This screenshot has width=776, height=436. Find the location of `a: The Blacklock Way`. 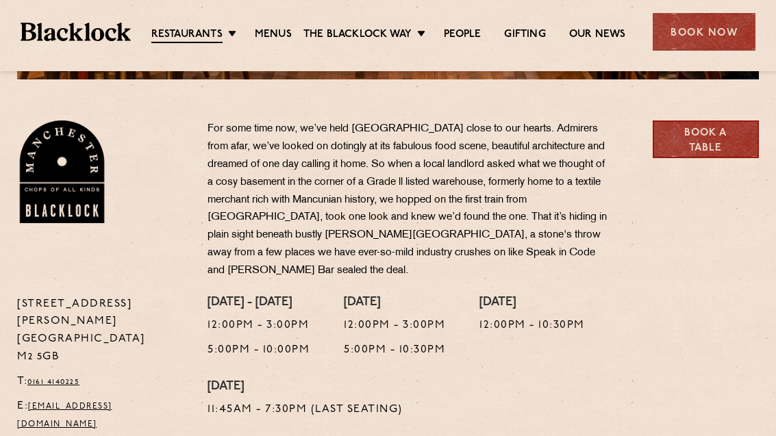

a: The Blacklock Way is located at coordinates (358, 35).